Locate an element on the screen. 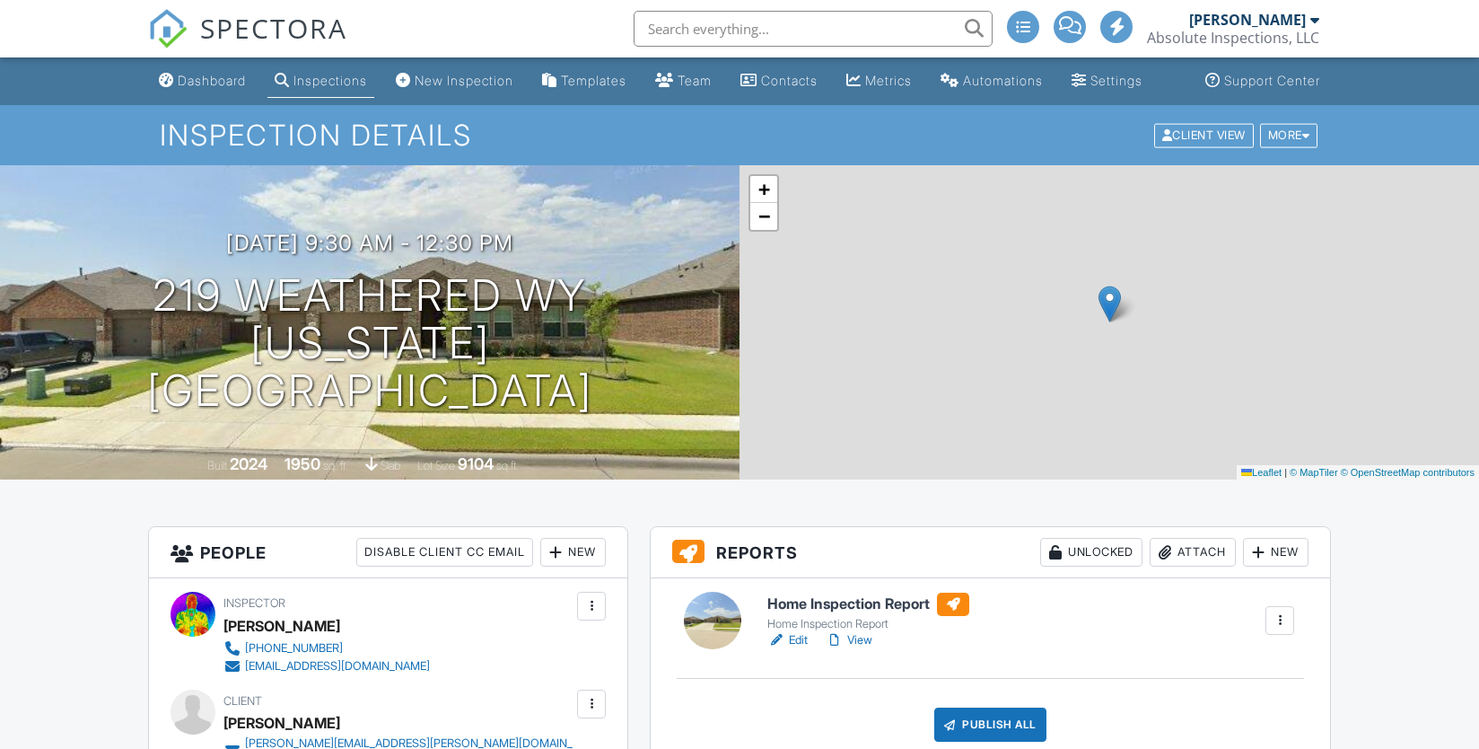  h6: Home Inspection Report is located at coordinates (868, 604).